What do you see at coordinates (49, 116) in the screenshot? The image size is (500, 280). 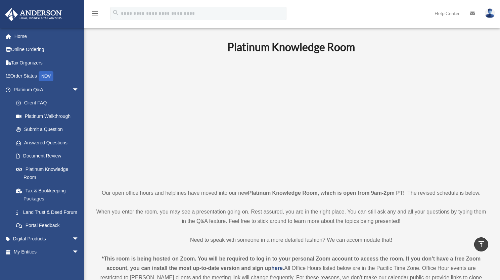 I see `a: Platinum Walkthrough` at bounding box center [49, 116].